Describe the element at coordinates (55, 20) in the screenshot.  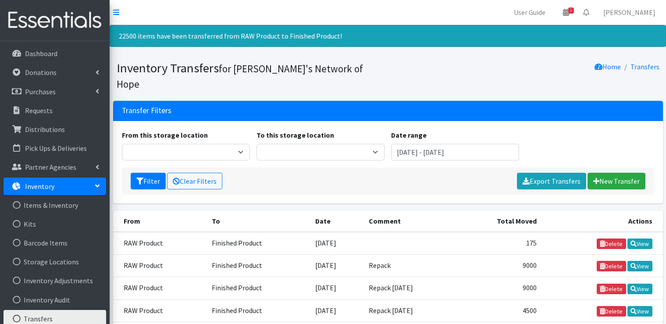
I see `img: HumanEssentials` at that location.